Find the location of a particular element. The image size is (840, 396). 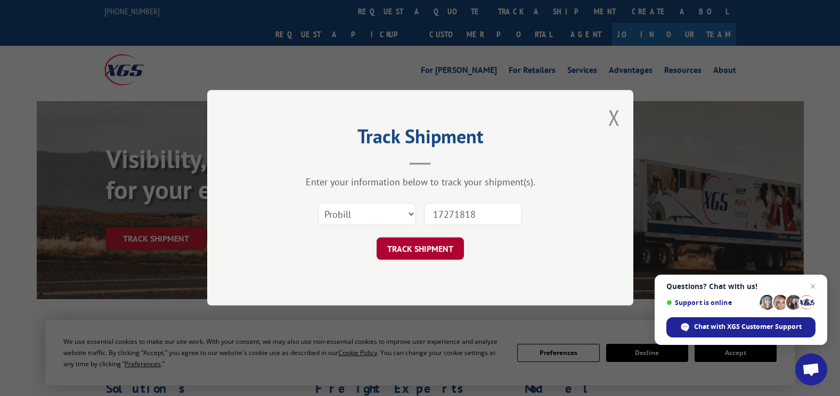

button: Close modal is located at coordinates (614, 117).